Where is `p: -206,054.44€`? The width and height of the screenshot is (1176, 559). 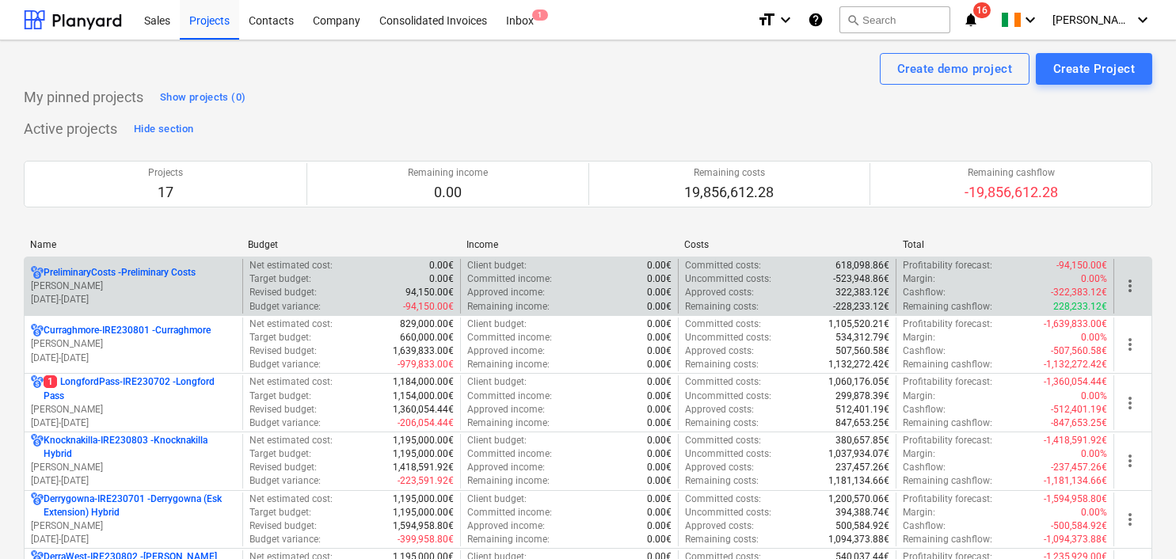
p: -206,054.44€ is located at coordinates (425, 423).